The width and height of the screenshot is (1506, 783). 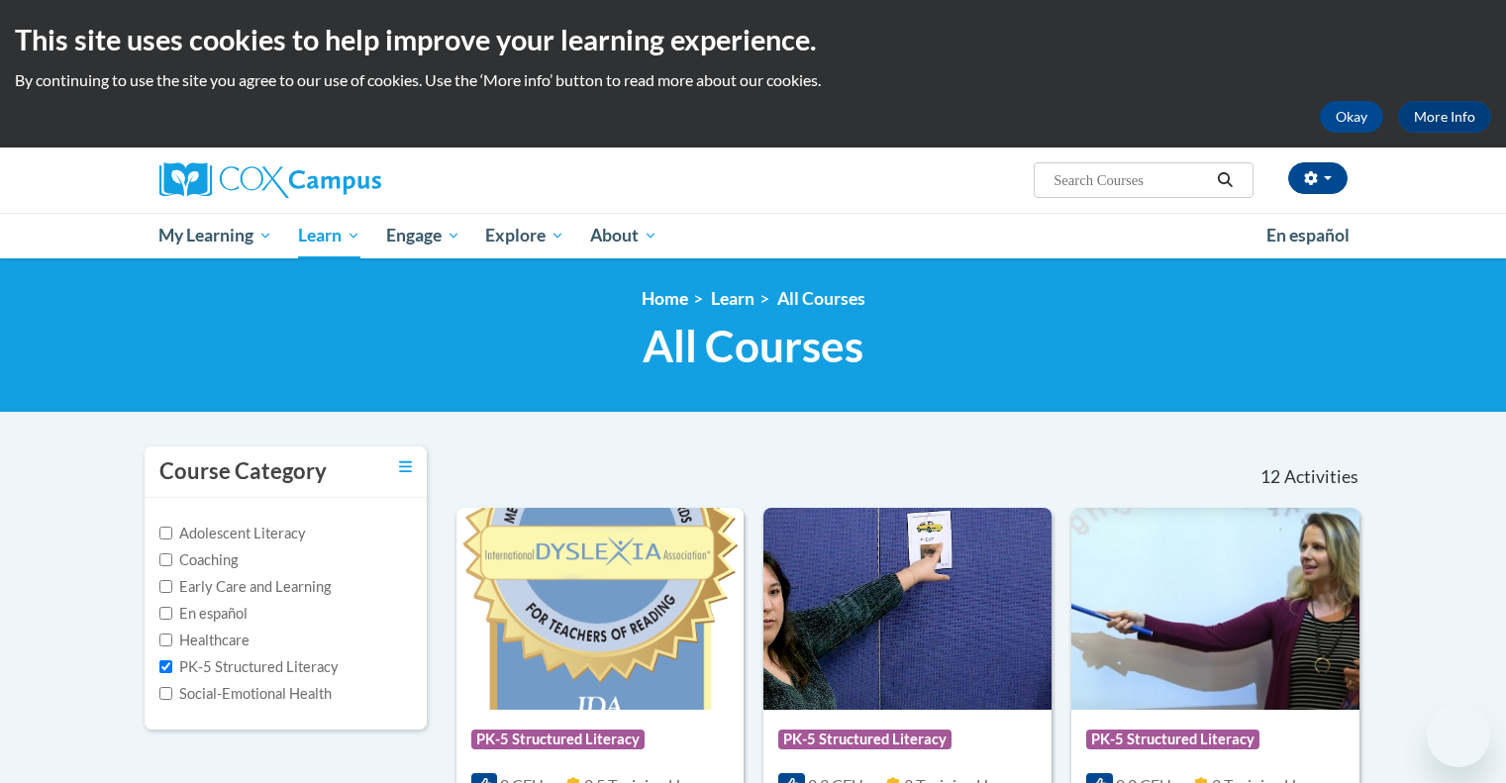 I want to click on a: Cox Campus, so click(x=348, y=180).